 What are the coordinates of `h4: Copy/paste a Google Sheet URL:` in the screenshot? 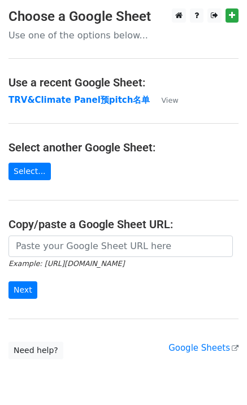 It's located at (123, 224).